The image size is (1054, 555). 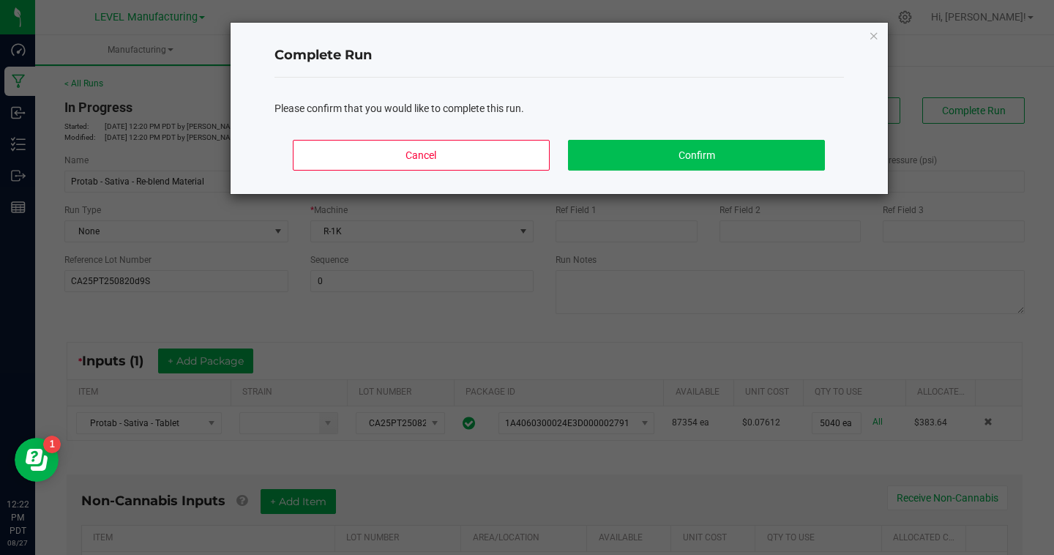 What do you see at coordinates (421, 155) in the screenshot?
I see `button: Cancel` at bounding box center [421, 155].